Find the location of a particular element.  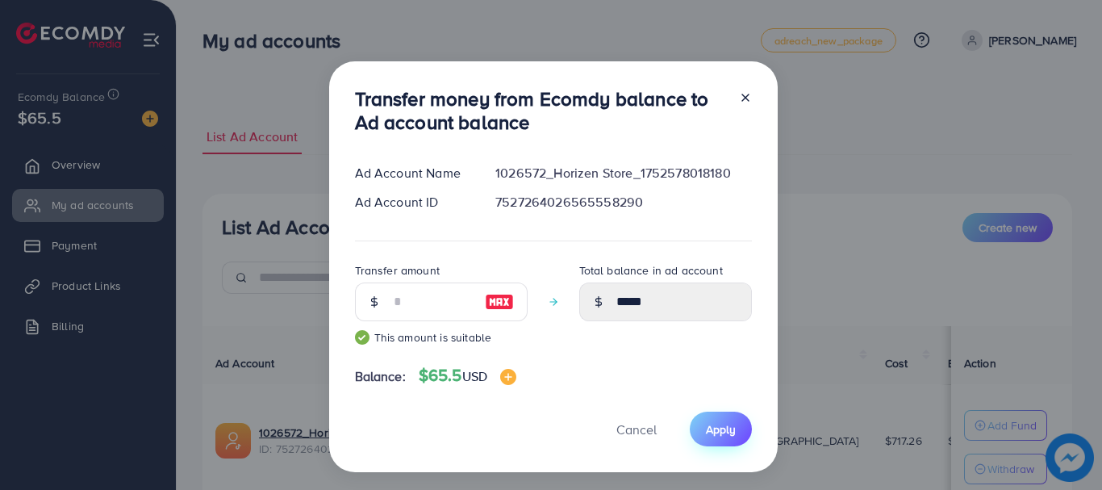

div: 1026572_Horizen Store_1752578018180 is located at coordinates (623, 173).